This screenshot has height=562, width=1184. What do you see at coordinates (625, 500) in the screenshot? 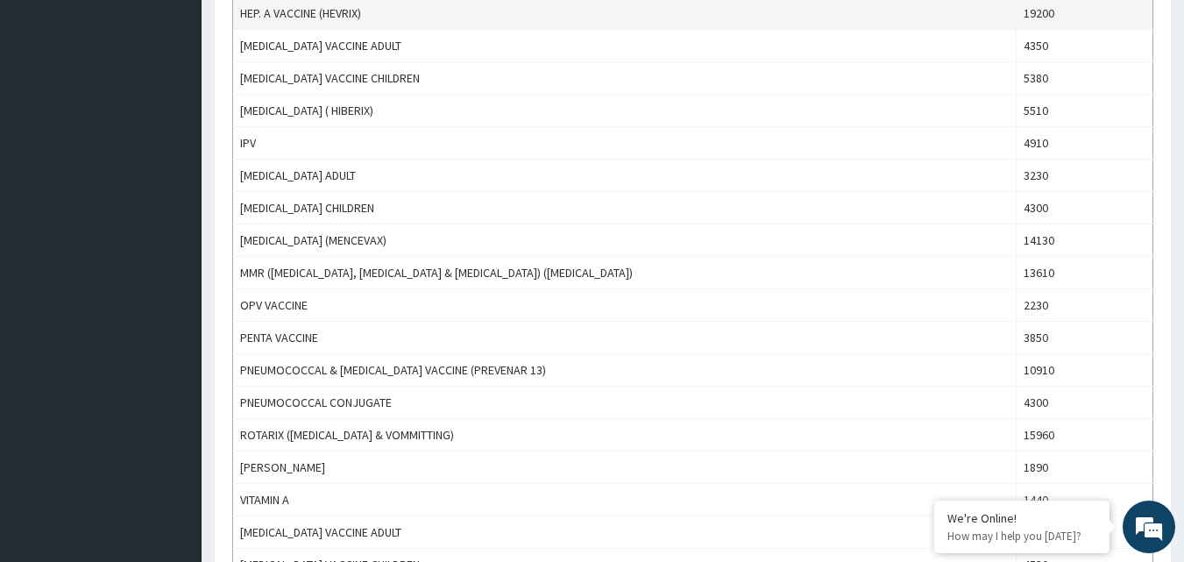
I see `td: VITAMIN A` at bounding box center [625, 500].